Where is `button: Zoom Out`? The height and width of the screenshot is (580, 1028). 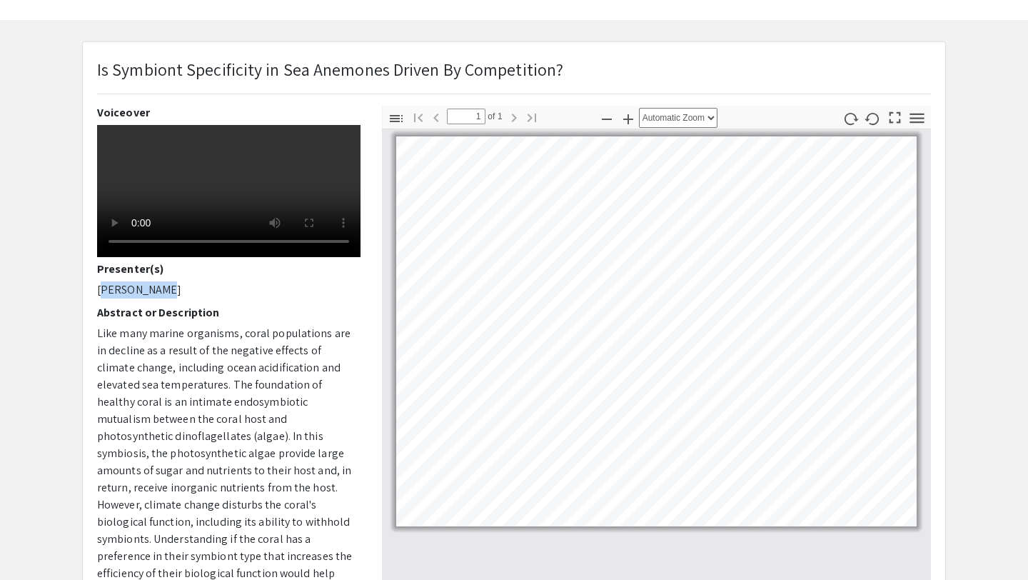
button: Zoom Out is located at coordinates (607, 118).